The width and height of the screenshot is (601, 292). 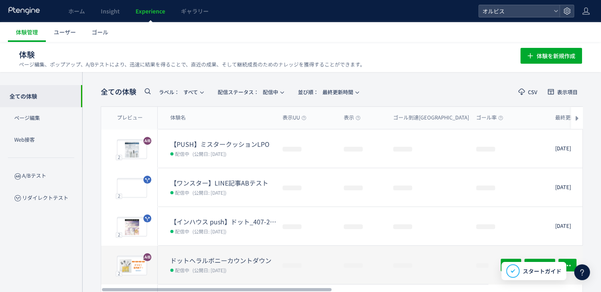 I want to click on button: 体験を新規作成, so click(x=551, y=56).